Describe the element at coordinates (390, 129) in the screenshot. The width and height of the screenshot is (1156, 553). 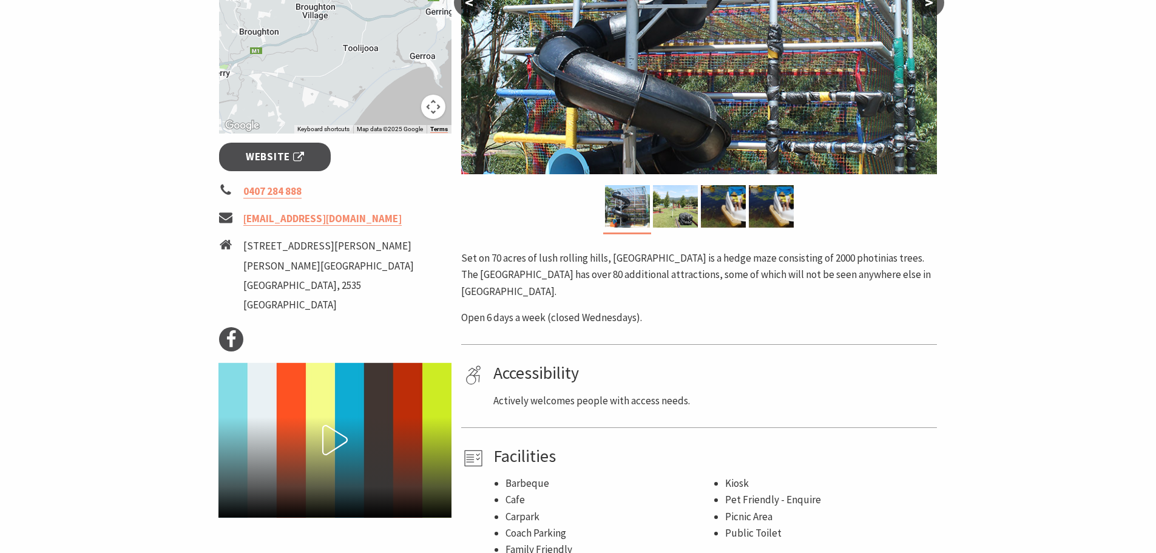
I see `span: Map data ©2025 Google` at that location.